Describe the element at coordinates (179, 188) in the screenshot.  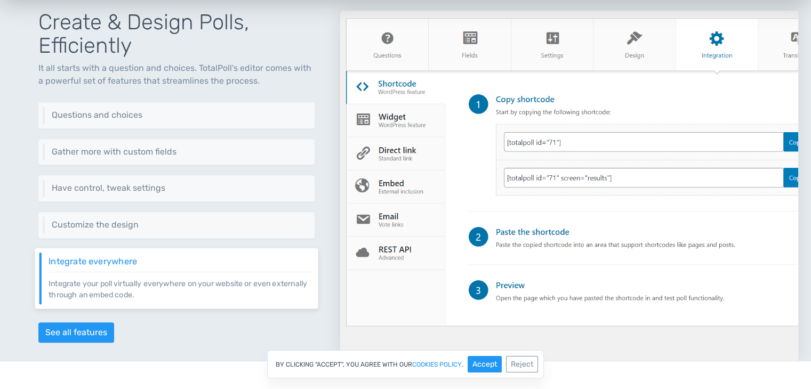
I see `h6: Have control, tweak settings` at that location.